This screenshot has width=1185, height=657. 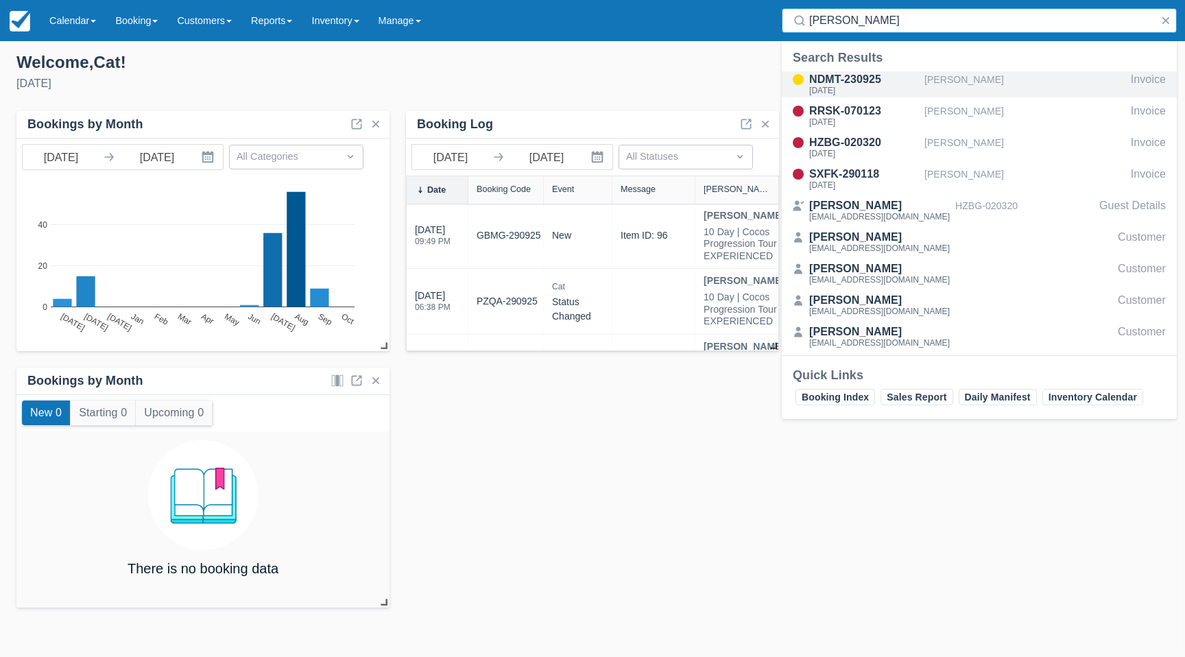 What do you see at coordinates (1132, 210) in the screenshot?
I see `div: Guest Details` at bounding box center [1132, 210].